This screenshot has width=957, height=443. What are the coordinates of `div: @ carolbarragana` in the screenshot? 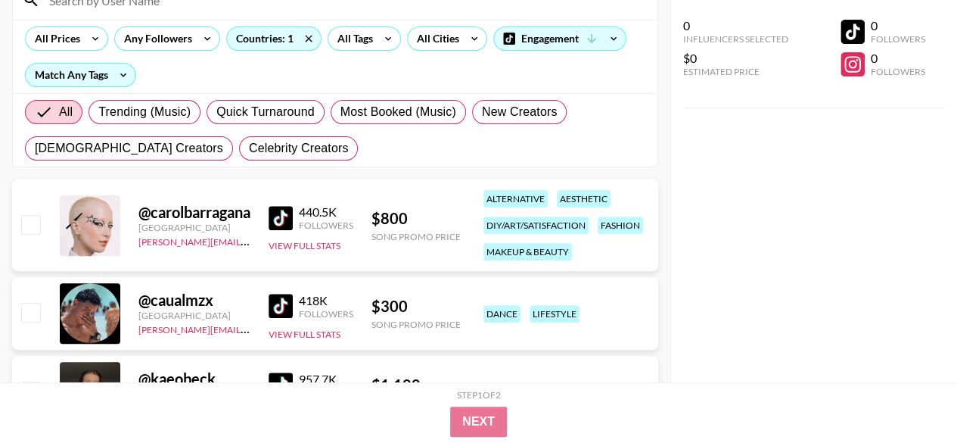 It's located at (195, 212).